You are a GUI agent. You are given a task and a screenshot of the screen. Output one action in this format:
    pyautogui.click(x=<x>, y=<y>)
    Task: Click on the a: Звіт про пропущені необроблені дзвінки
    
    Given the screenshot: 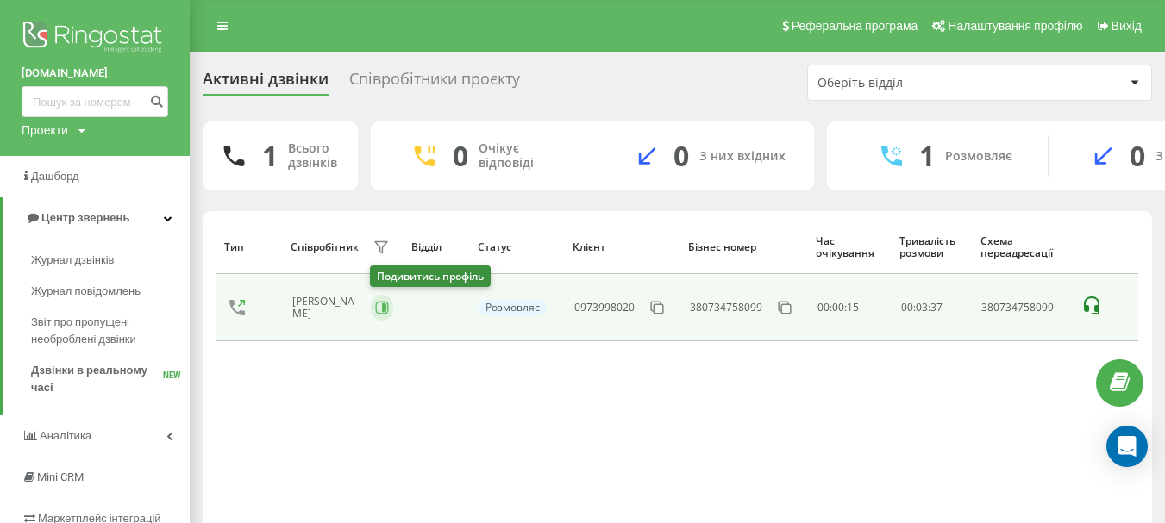 What is the action you would take?
    pyautogui.click(x=110, y=331)
    